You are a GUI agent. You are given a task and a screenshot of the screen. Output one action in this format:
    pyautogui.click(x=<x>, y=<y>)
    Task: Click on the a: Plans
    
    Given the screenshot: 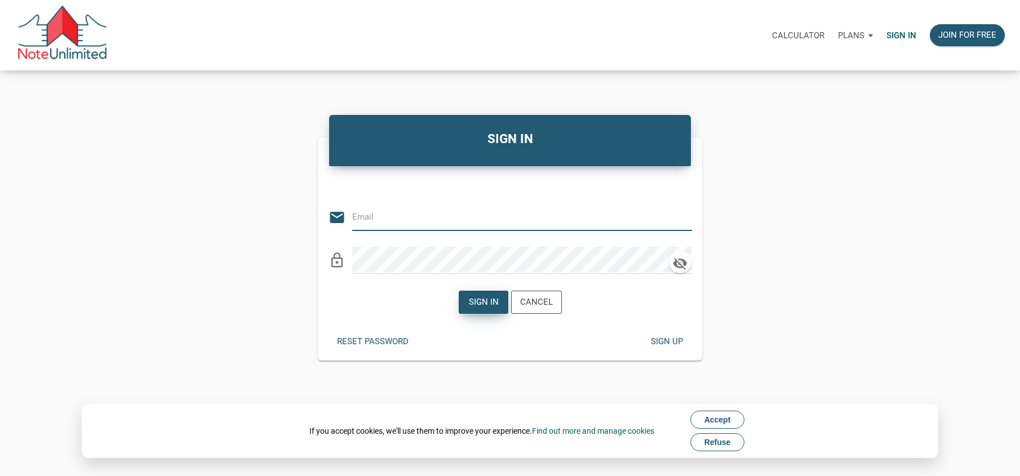 What is the action you would take?
    pyautogui.click(x=855, y=35)
    